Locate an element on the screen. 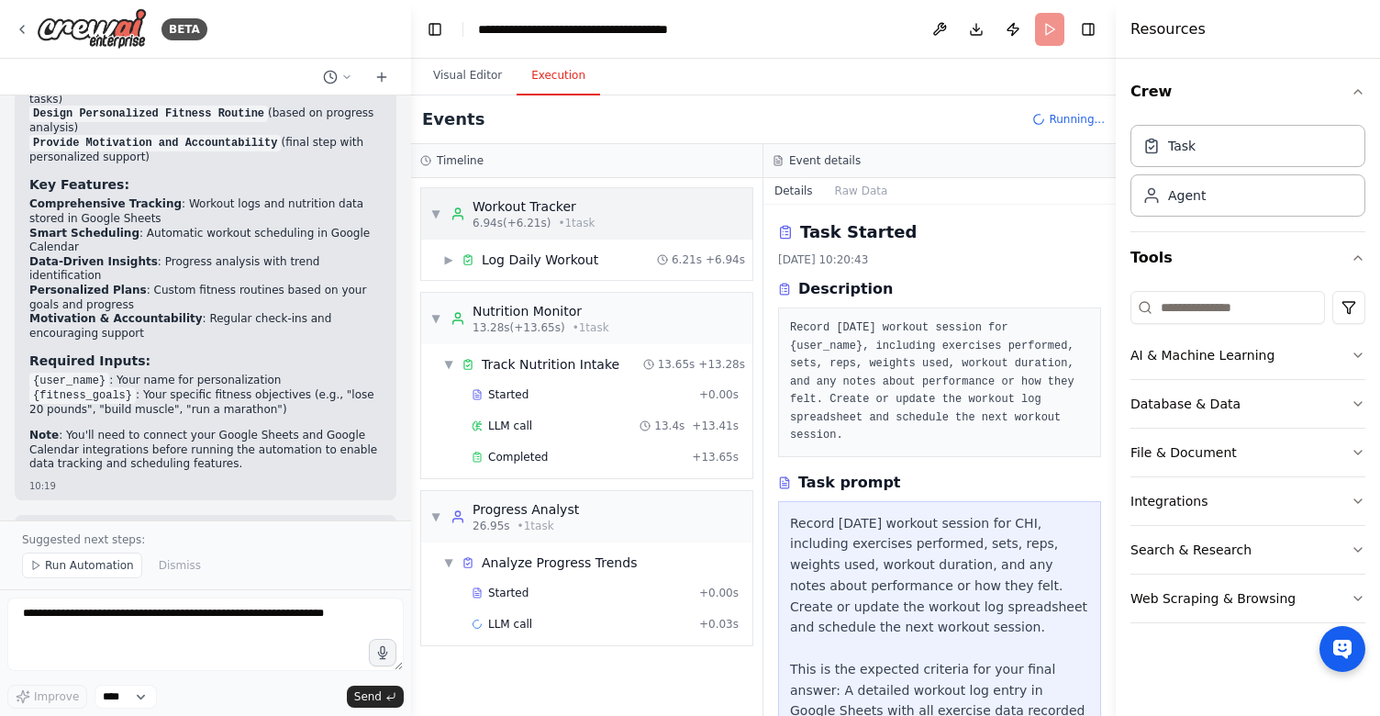 Image resolution: width=1380 pixels, height=716 pixels. button: Improve is located at coordinates (47, 696).